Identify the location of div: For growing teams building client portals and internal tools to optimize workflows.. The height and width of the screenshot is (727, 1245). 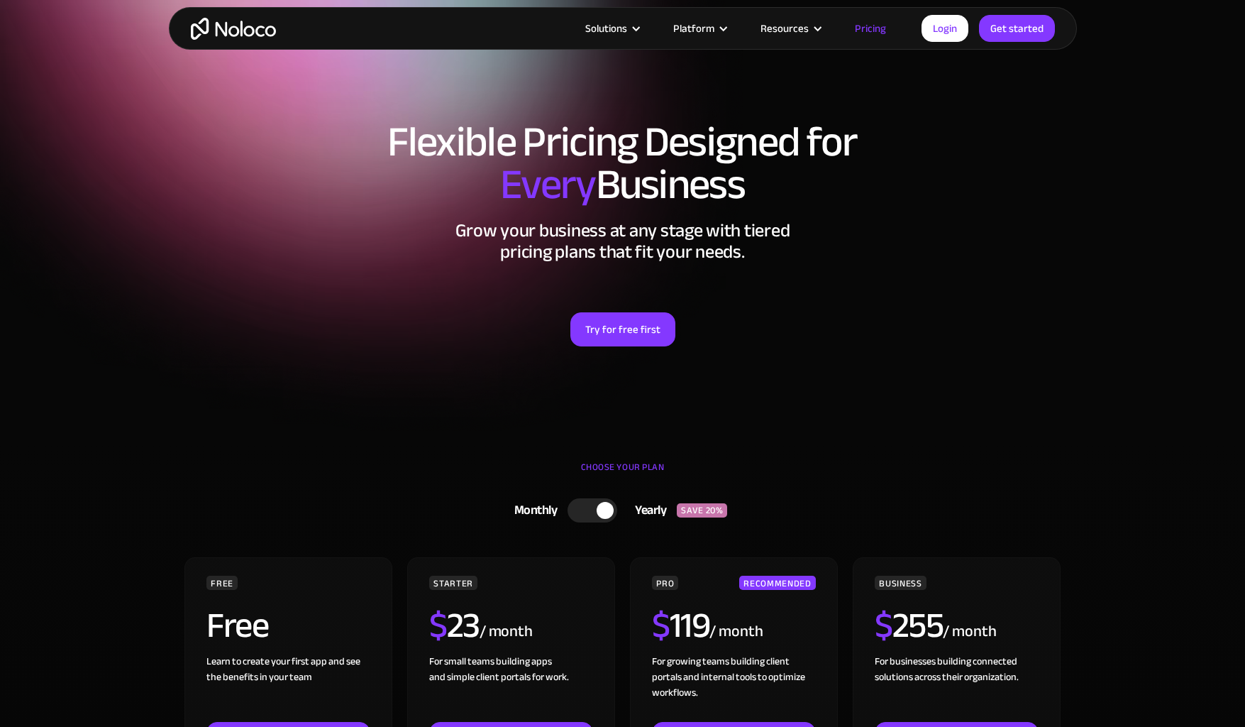
(734, 688).